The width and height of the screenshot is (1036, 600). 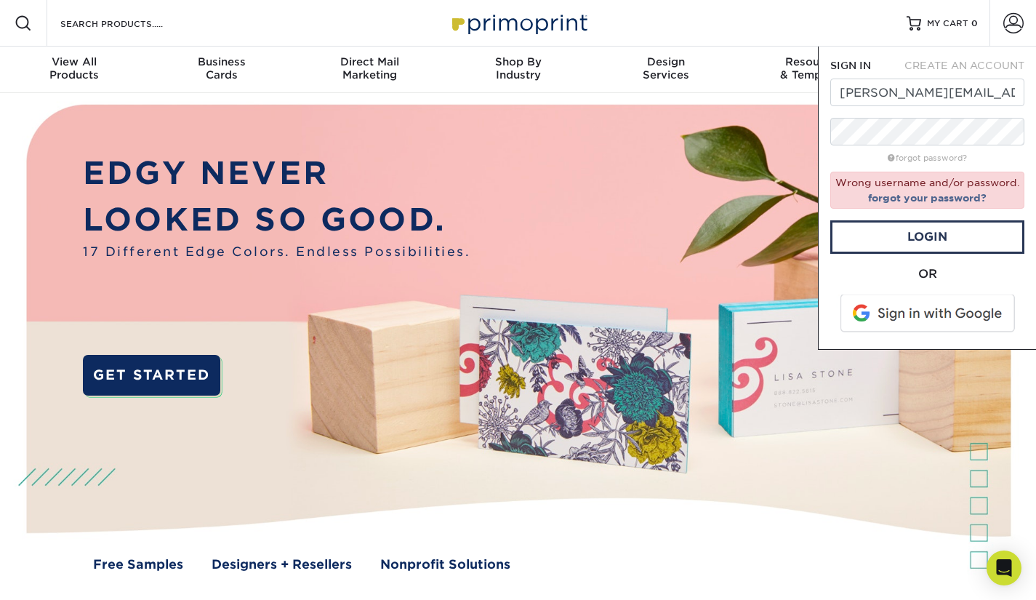 What do you see at coordinates (518, 62) in the screenshot?
I see `span: Shop By` at bounding box center [518, 62].